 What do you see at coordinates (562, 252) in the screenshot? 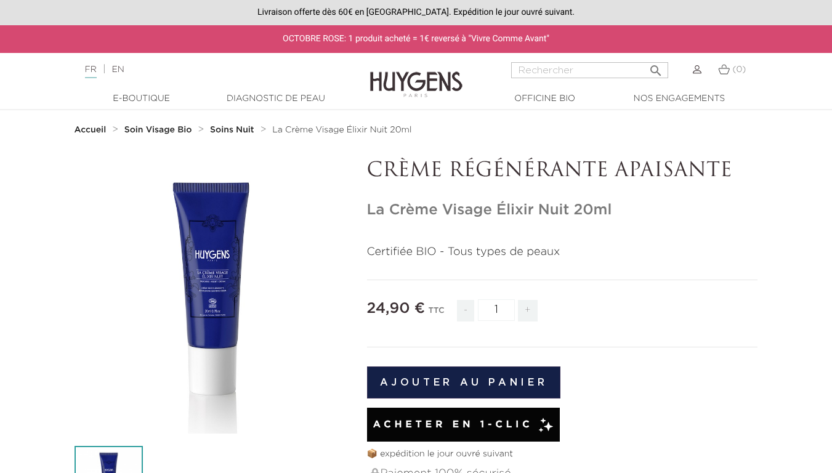
I see `p: Certifiée BIO - Tous types de peaux` at bounding box center [562, 252].